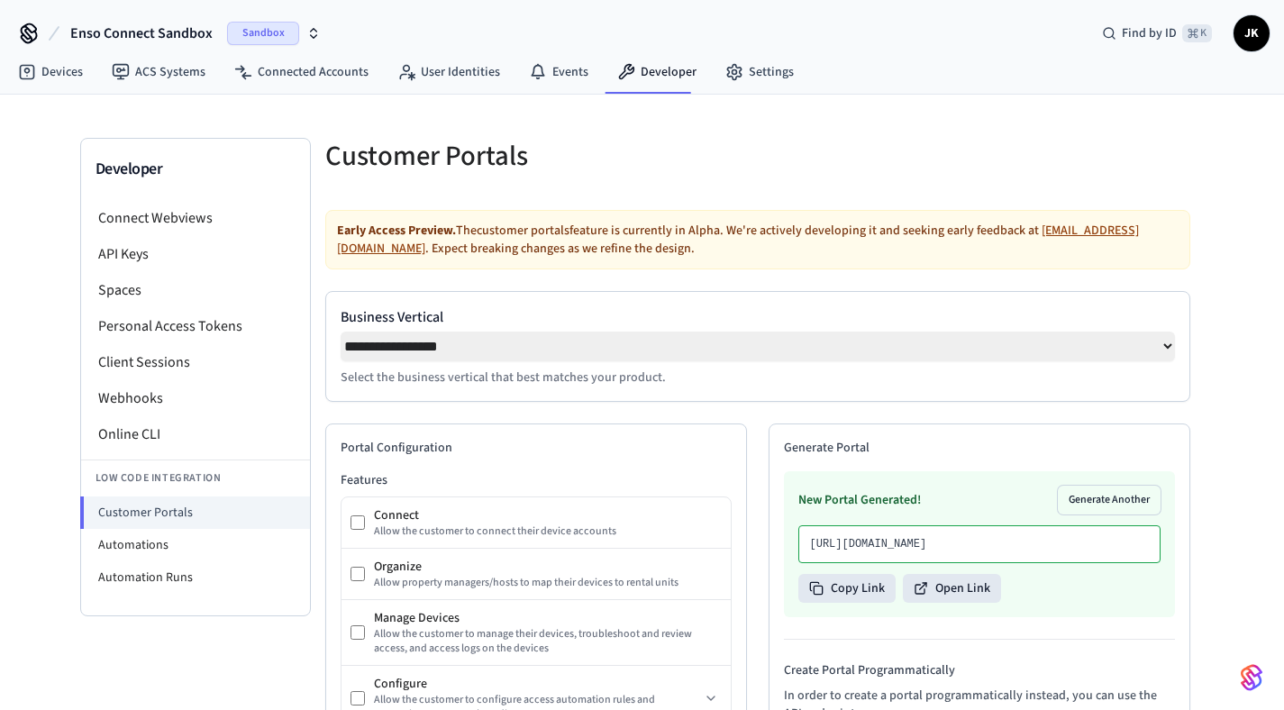 This screenshot has height=710, width=1284. Describe the element at coordinates (548, 618) in the screenshot. I see `div: Manage Devices` at that location.